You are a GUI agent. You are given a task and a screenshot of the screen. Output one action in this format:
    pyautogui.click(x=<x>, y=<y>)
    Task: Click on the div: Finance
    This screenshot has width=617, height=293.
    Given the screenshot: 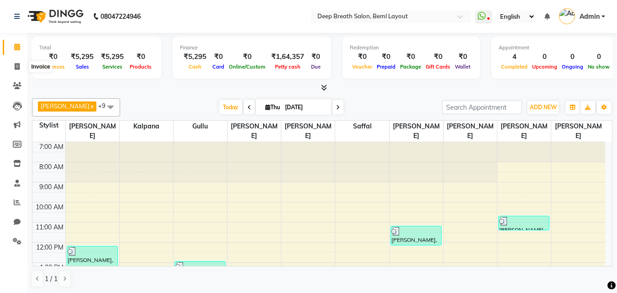 What is the action you would take?
    pyautogui.click(x=252, y=47)
    